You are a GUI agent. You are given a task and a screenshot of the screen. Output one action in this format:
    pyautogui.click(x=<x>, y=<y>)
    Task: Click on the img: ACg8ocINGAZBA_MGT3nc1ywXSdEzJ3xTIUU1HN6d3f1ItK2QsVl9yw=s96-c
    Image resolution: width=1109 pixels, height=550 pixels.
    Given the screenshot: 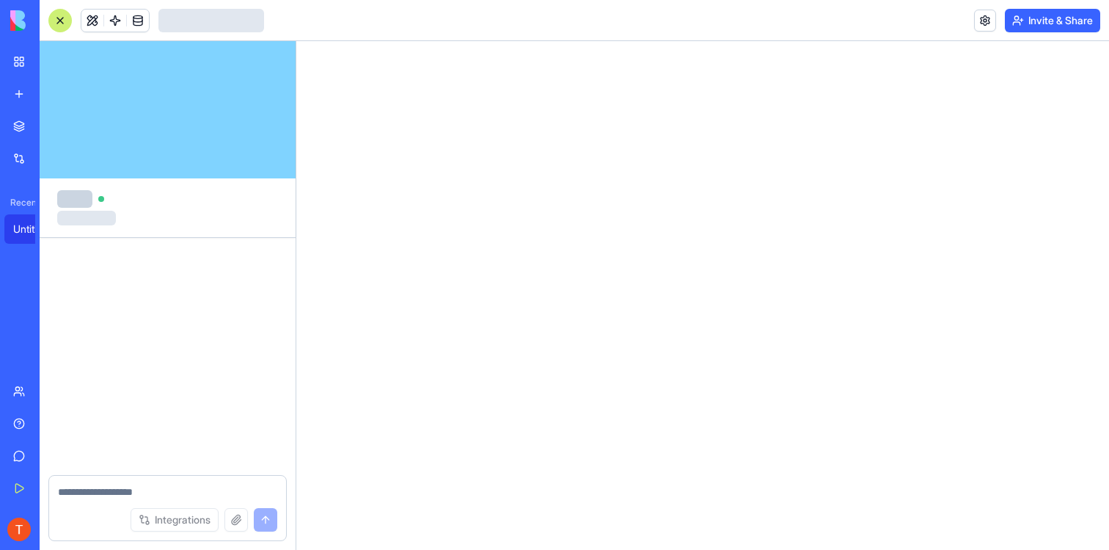 What is the action you would take?
    pyautogui.click(x=19, y=529)
    